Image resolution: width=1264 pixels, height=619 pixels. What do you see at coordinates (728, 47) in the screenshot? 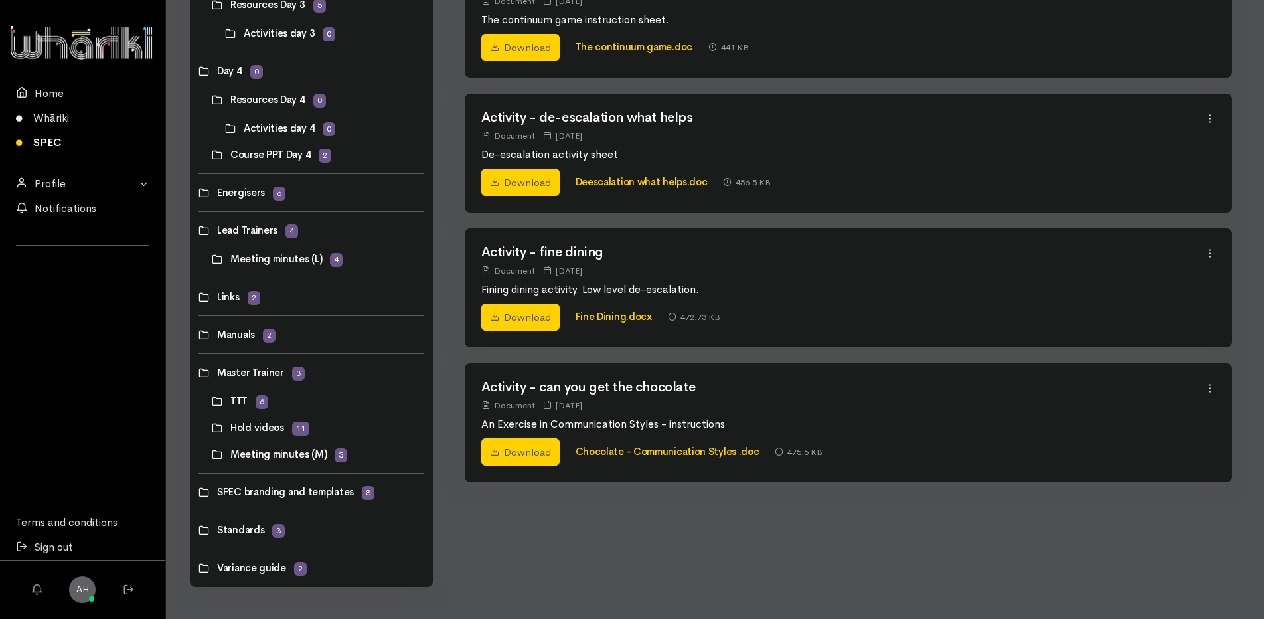
I see `div: 441 KB` at bounding box center [728, 47].